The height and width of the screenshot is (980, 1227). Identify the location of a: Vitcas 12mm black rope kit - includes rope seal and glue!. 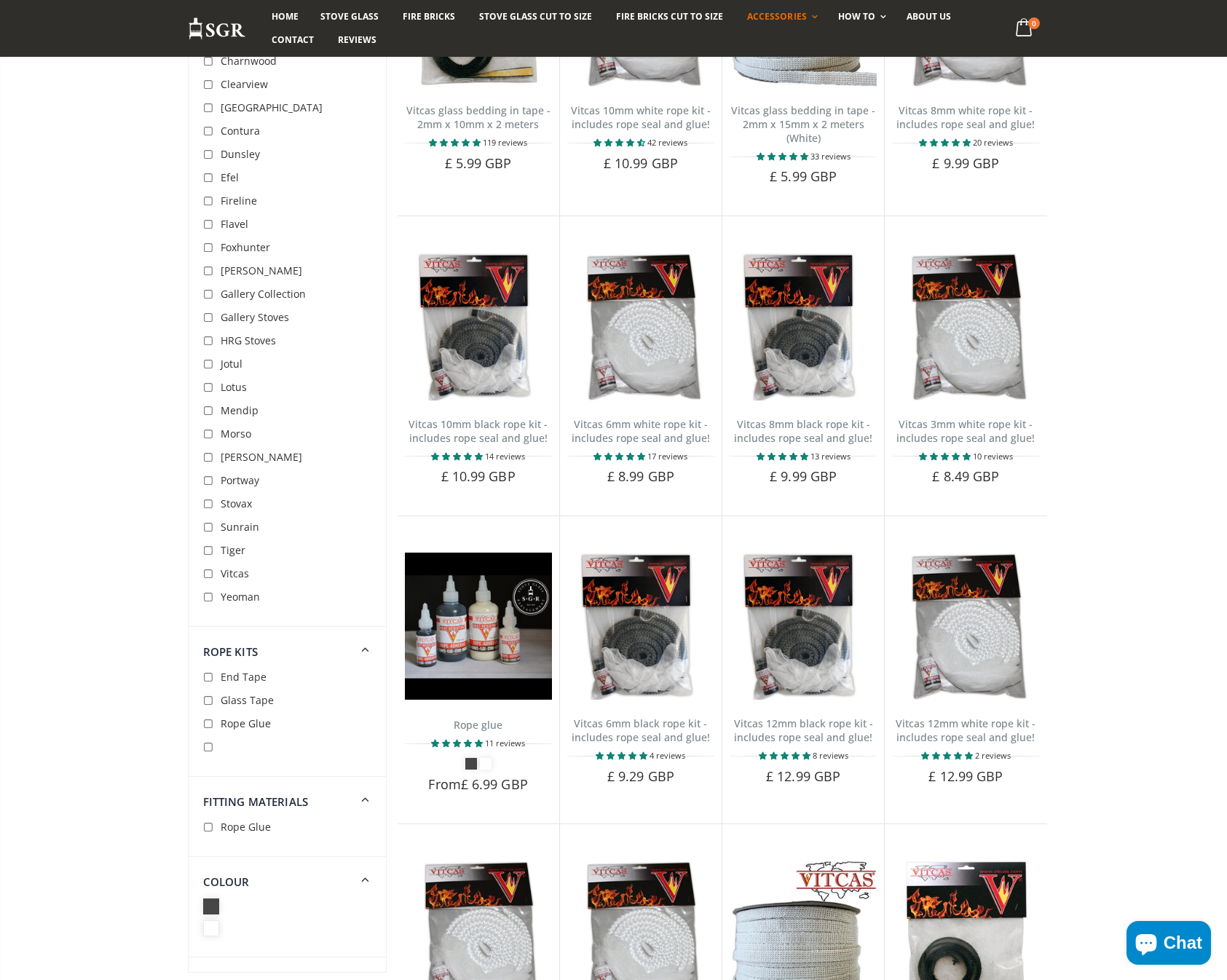
(803, 730).